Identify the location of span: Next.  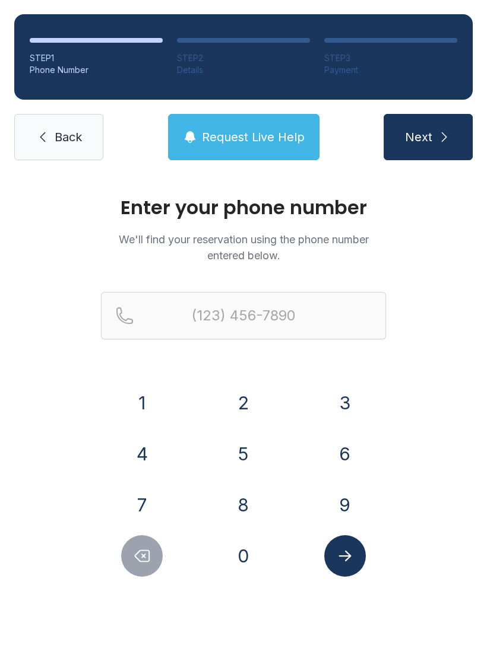
(419, 137).